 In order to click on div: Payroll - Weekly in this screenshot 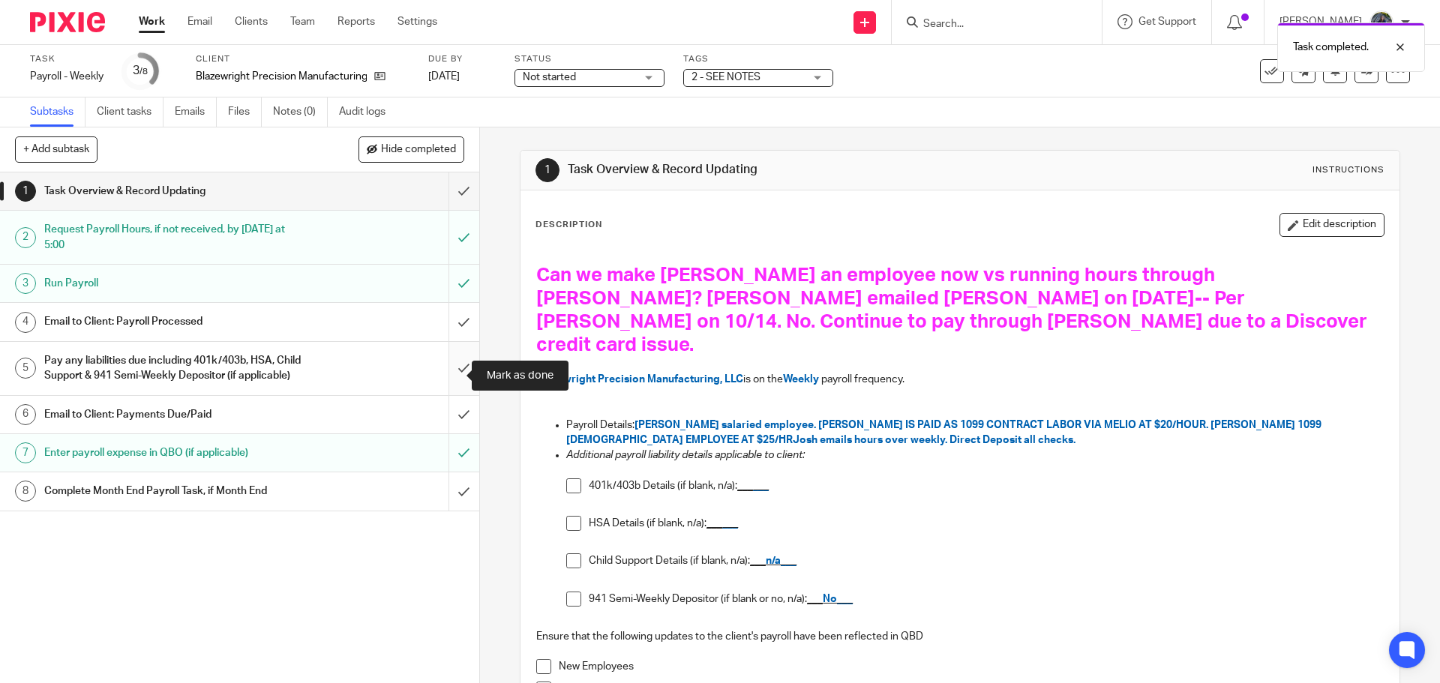, I will do `click(67, 76)`.